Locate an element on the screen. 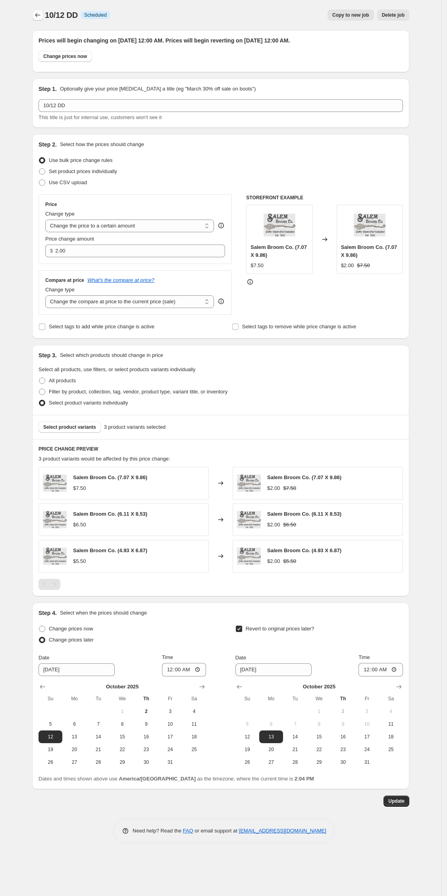 Image resolution: width=447 pixels, height=896 pixels. span: 12 is located at coordinates (247, 737).